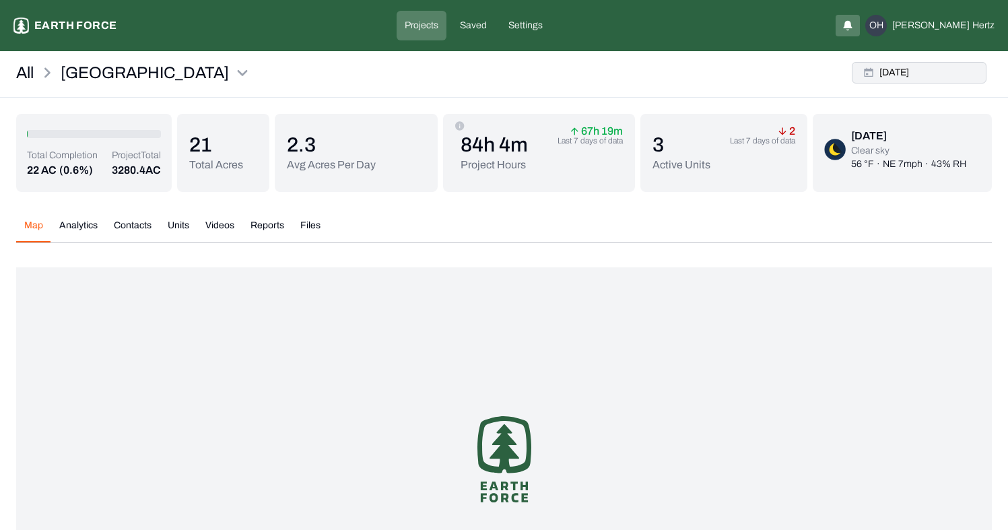 The width and height of the screenshot is (1008, 530). Describe the element at coordinates (62, 156) in the screenshot. I see `p: Total Completion` at that location.